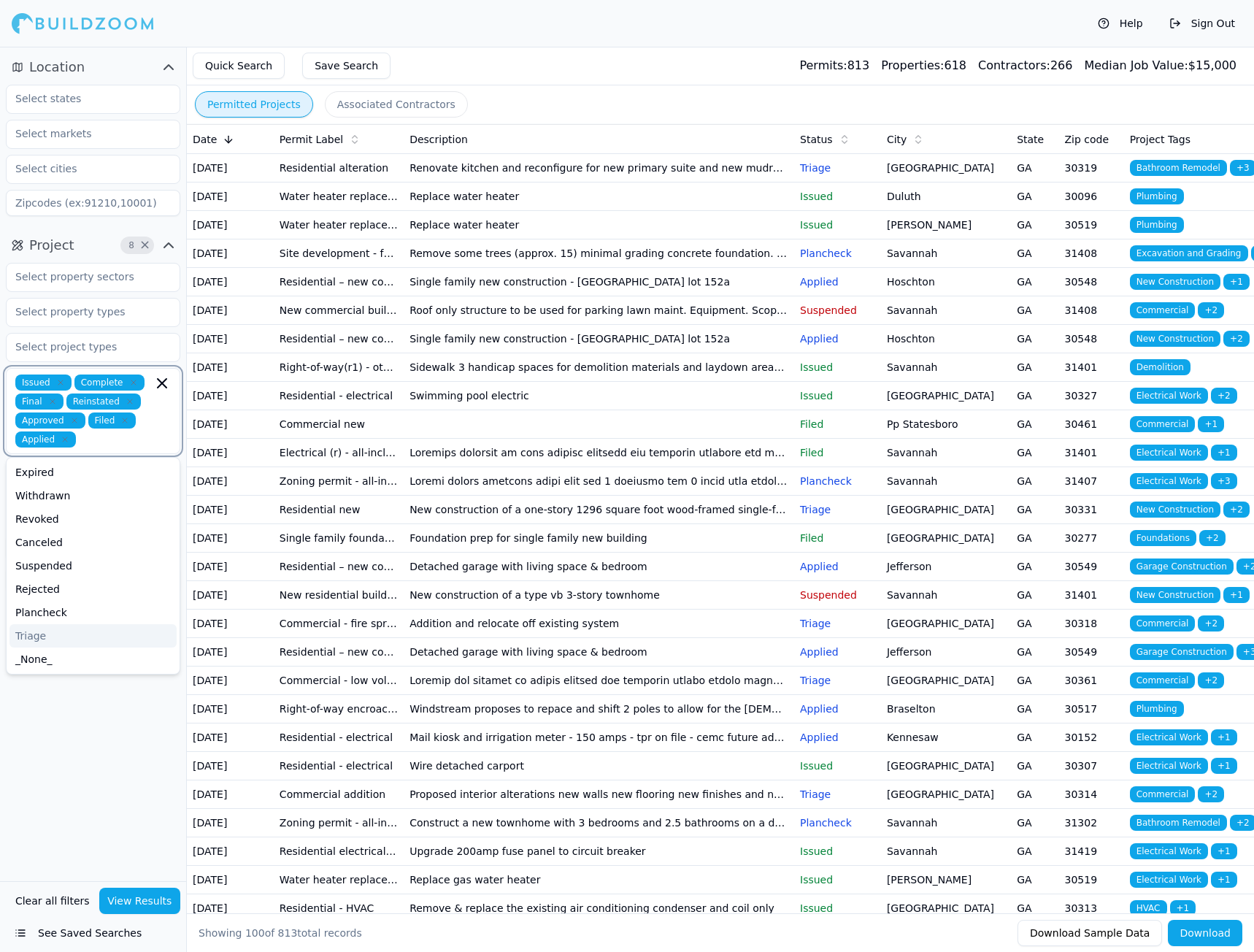  What do you see at coordinates (1030, 139) in the screenshot?
I see `span: State` at bounding box center [1030, 139].